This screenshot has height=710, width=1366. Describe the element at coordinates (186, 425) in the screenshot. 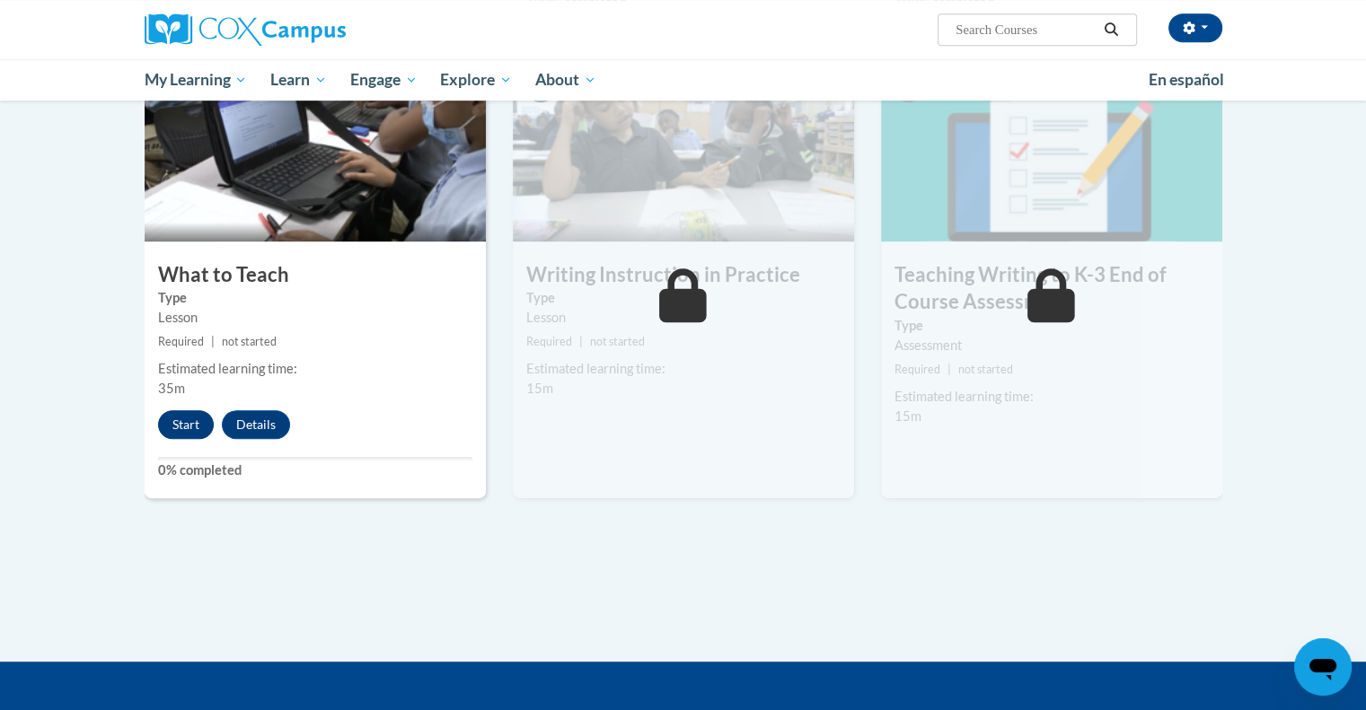

I see `button: Start` at that location.